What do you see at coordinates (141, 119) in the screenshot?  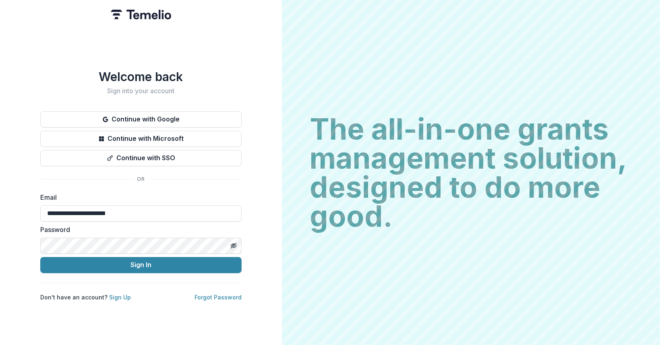 I see `button: Continue with Google` at bounding box center [141, 119].